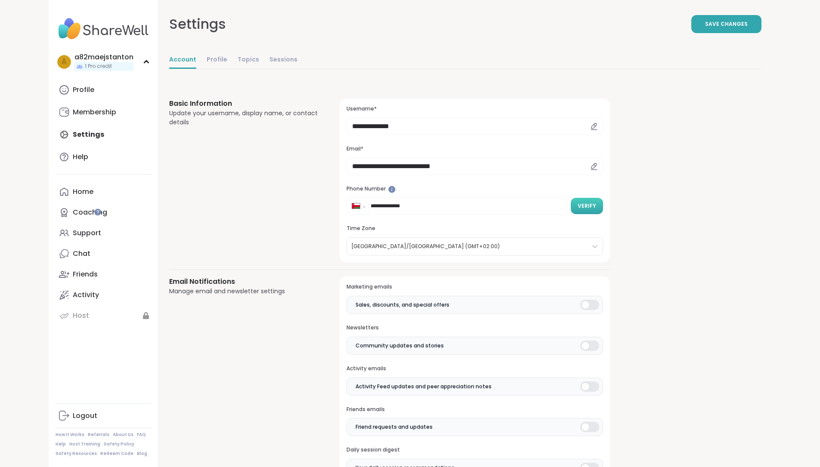 Image resolution: width=820 pixels, height=467 pixels. I want to click on div: Coaching, so click(90, 213).